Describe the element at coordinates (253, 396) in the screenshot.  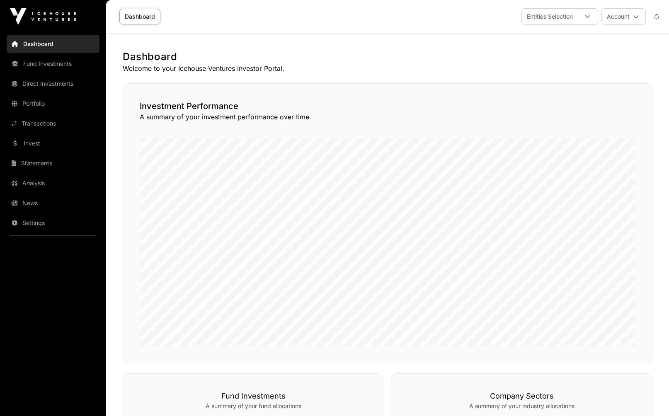
I see `h3: Fund Investments` at that location.